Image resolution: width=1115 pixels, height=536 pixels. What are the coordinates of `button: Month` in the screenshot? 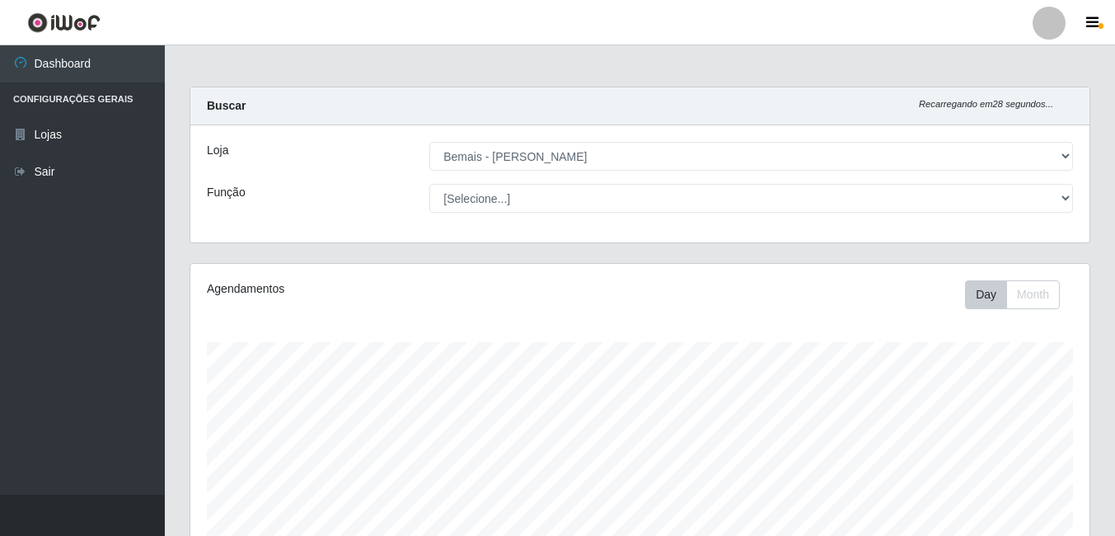 It's located at (1033, 294).